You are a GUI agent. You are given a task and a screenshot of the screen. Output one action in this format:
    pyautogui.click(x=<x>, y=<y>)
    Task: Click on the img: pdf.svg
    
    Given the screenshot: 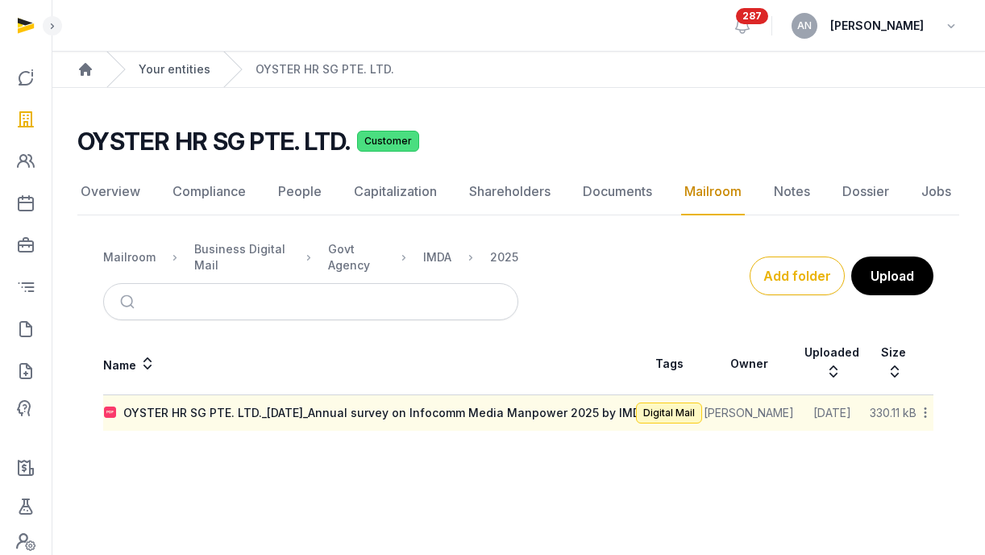 What is the action you would take?
    pyautogui.click(x=110, y=413)
    